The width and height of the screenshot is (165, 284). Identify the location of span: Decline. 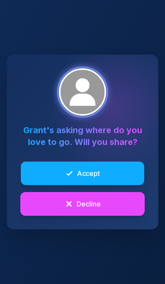
(89, 204).